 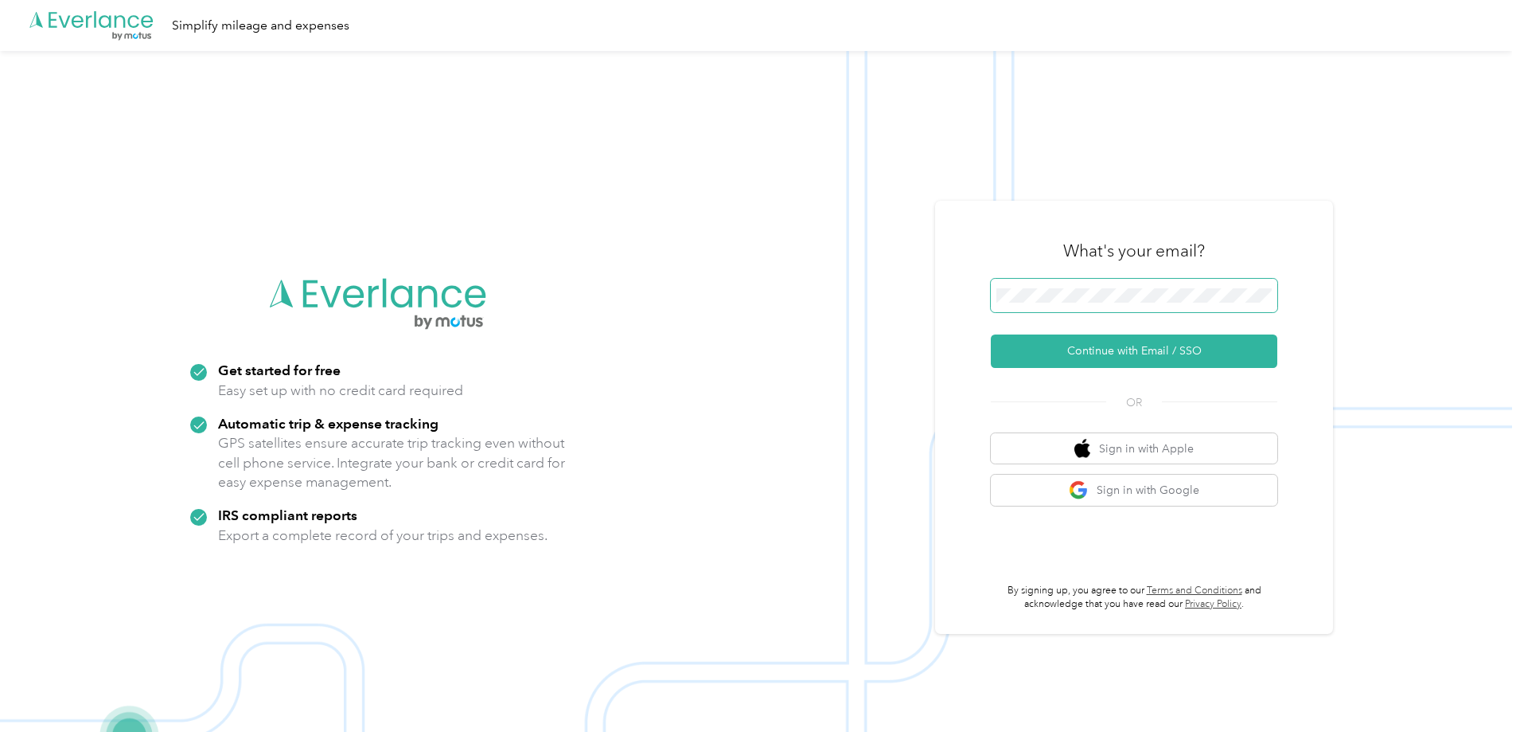 I want to click on p: Easy set up with no credit card required, so click(x=341, y=390).